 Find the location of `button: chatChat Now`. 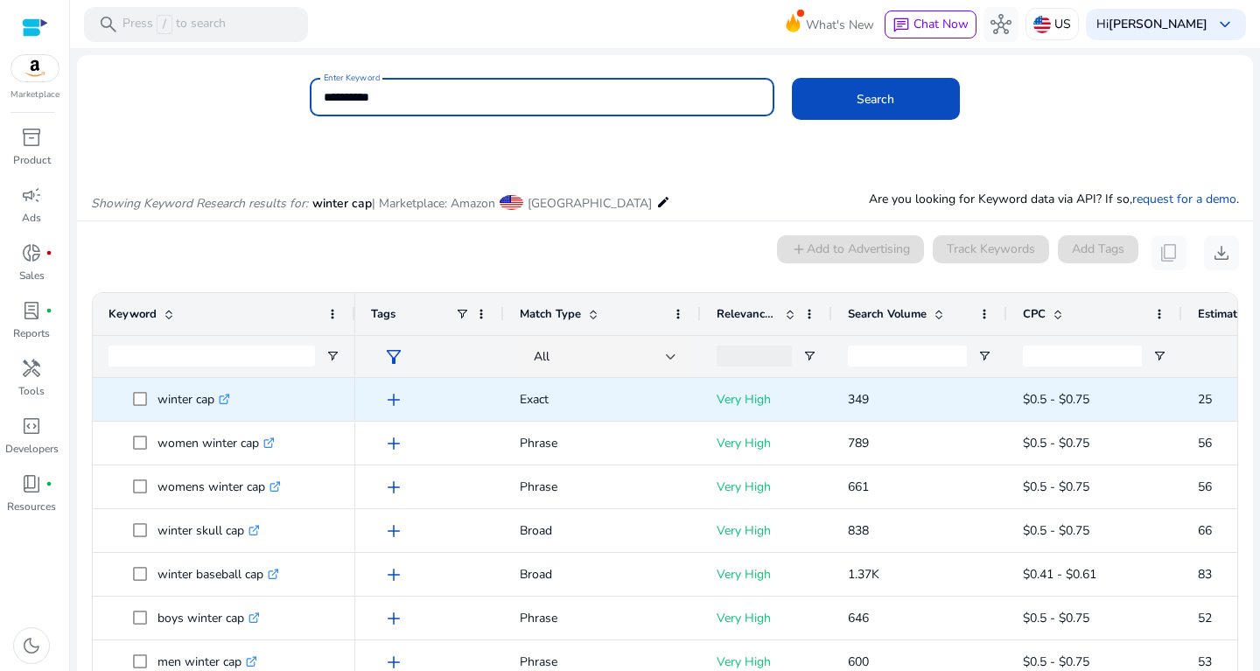

button: chatChat Now is located at coordinates (930, 24).